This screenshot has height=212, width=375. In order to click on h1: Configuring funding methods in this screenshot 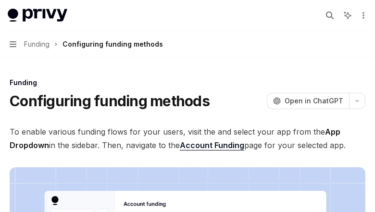, I will do `click(110, 101)`.